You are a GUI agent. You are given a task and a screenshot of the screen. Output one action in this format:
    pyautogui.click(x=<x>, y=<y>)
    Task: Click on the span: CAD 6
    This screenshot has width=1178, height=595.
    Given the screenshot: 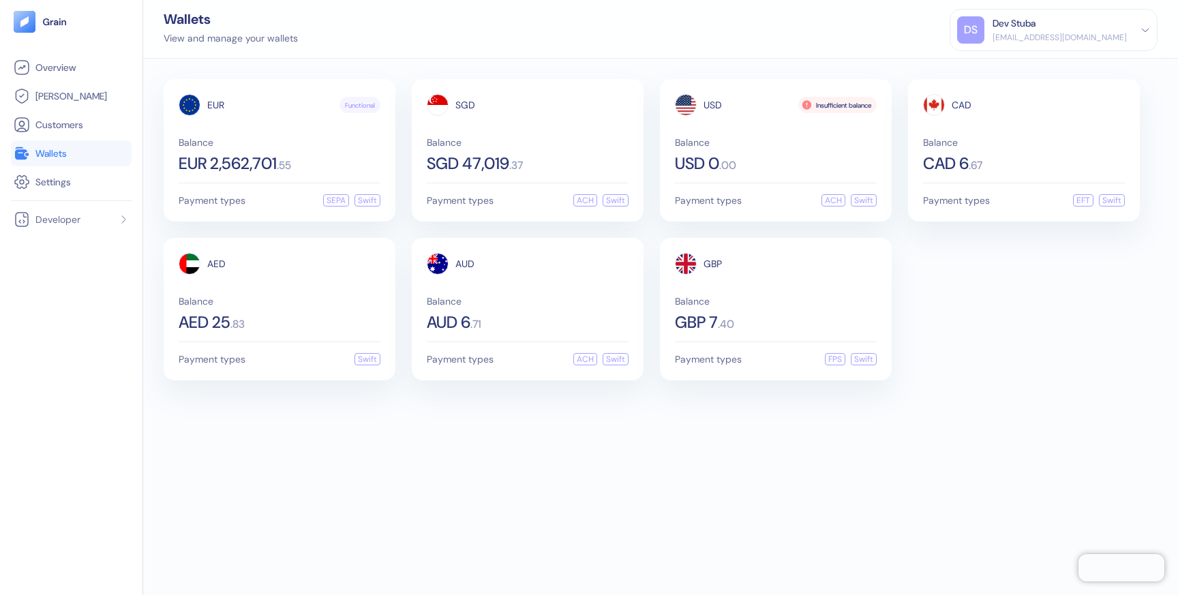 What is the action you would take?
    pyautogui.click(x=945, y=164)
    